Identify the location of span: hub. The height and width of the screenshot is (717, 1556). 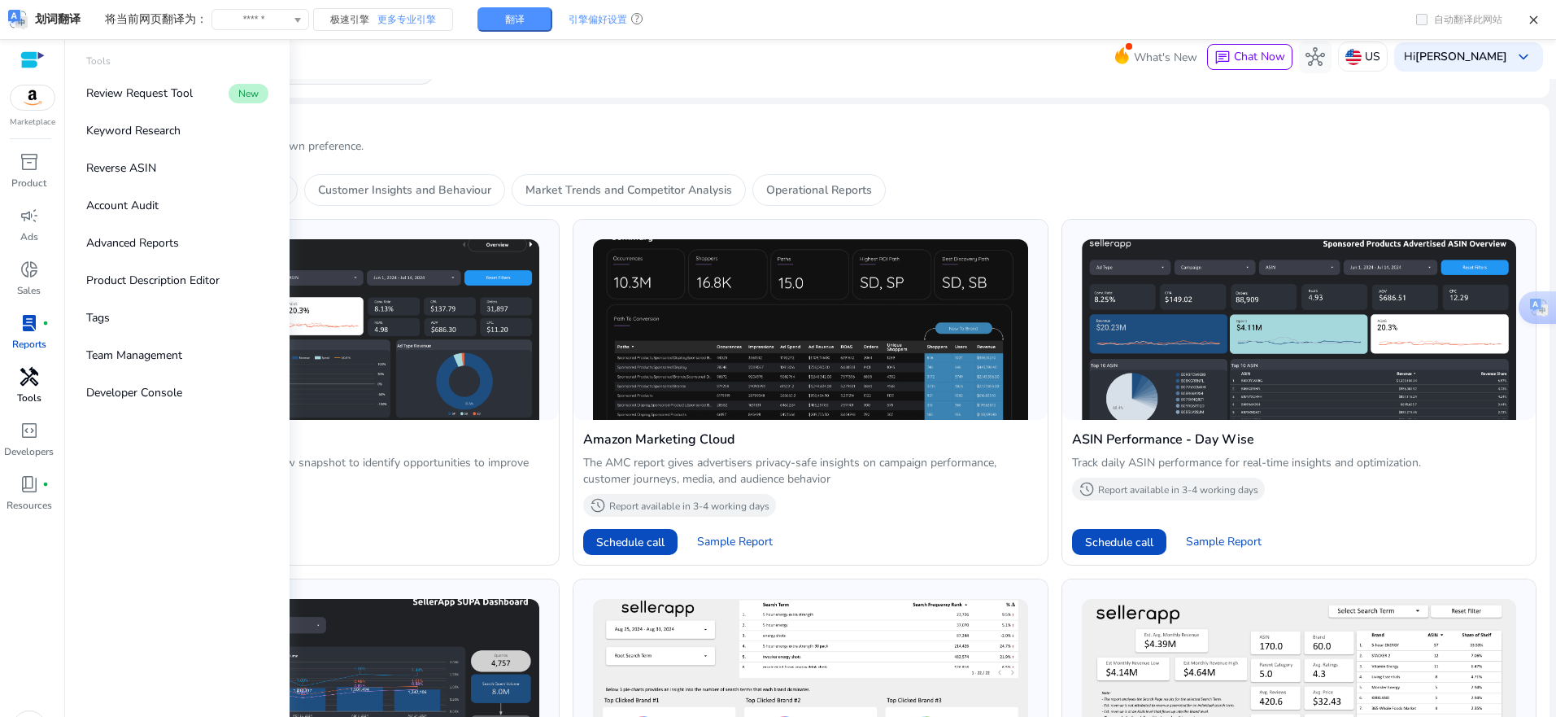
(1315, 57).